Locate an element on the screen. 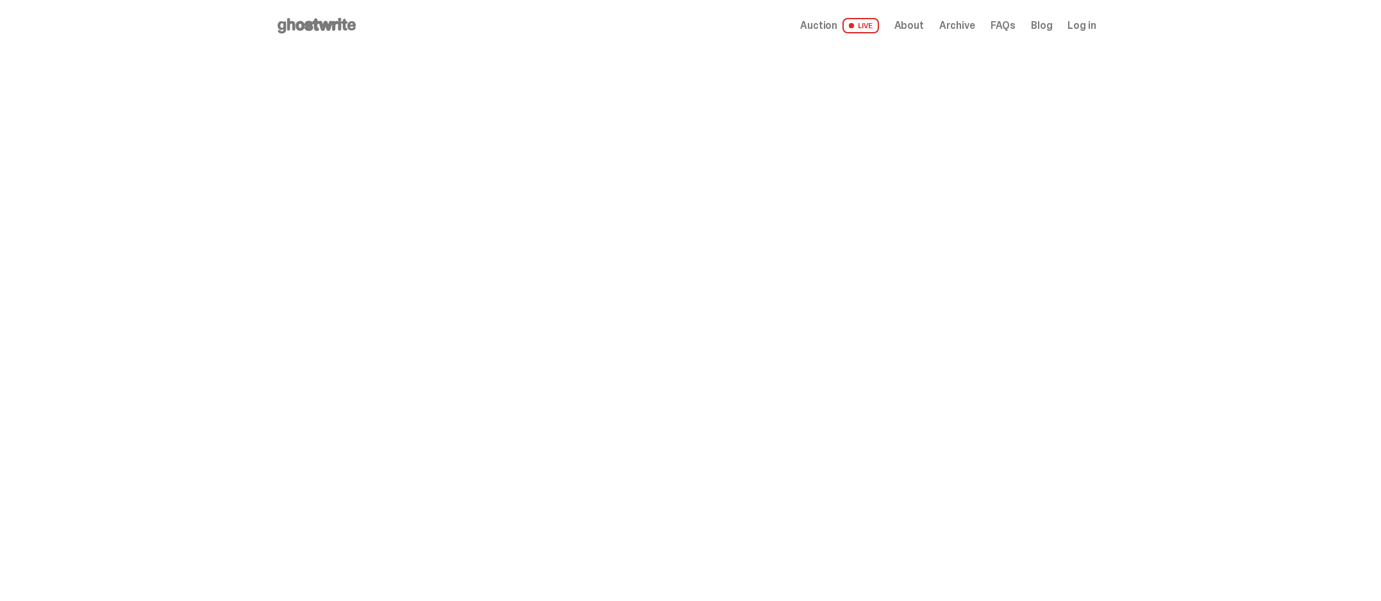 This screenshot has height=601, width=1381. span: Log in is located at coordinates (1082, 26).